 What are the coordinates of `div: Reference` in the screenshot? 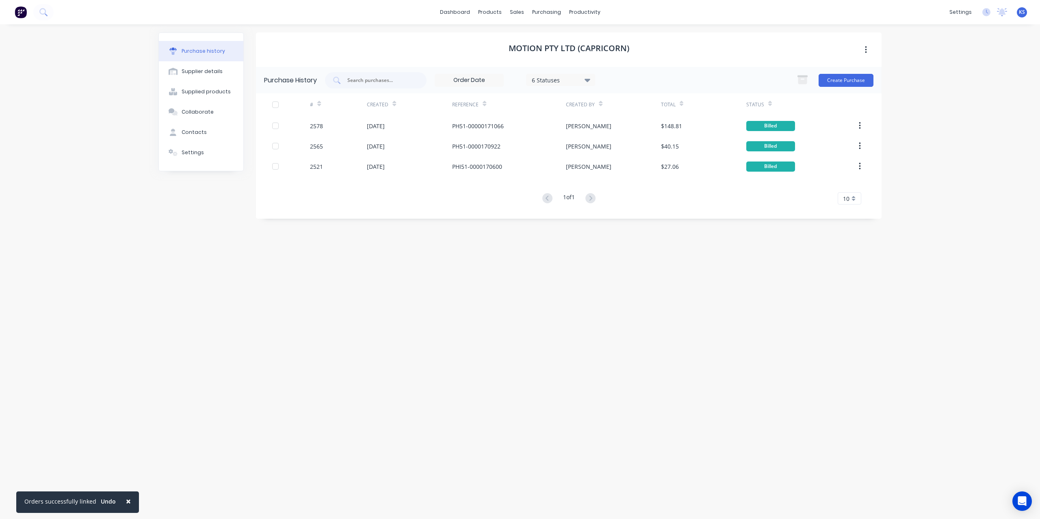 It's located at (465, 105).